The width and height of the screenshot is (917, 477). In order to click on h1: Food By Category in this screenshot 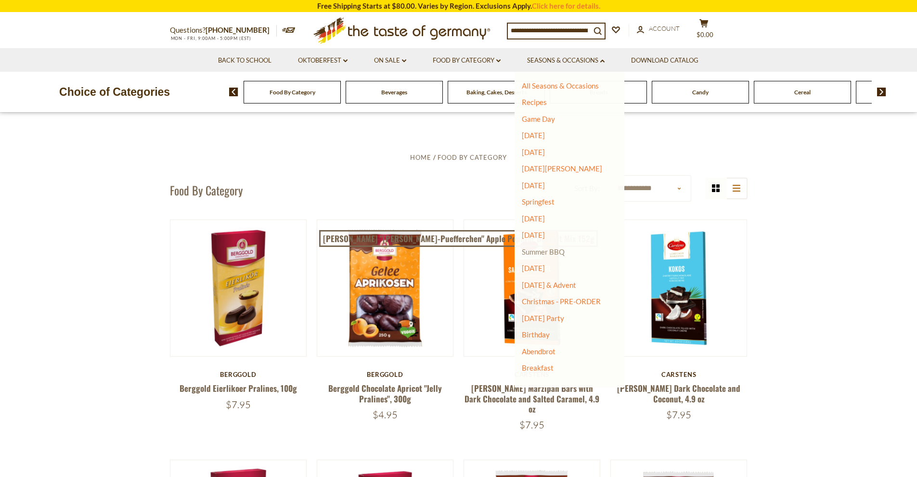, I will do `click(206, 190)`.